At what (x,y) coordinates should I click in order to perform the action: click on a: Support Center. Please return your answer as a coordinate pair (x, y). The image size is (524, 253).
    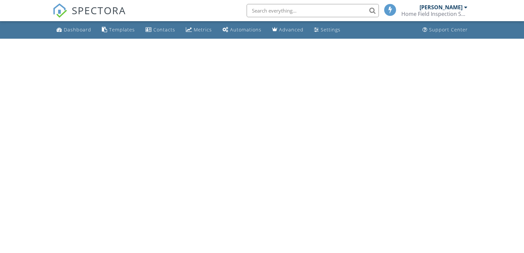
    Looking at the image, I should click on (445, 30).